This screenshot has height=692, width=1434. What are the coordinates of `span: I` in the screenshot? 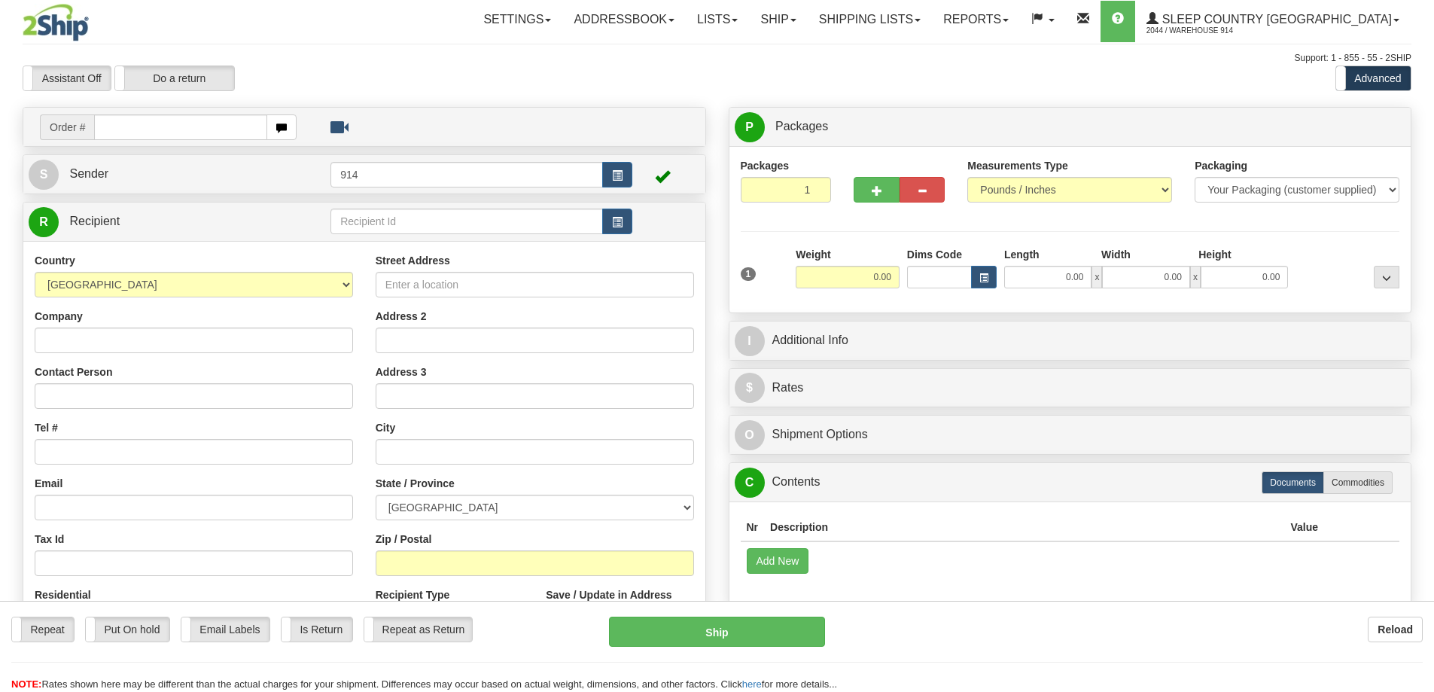 It's located at (750, 341).